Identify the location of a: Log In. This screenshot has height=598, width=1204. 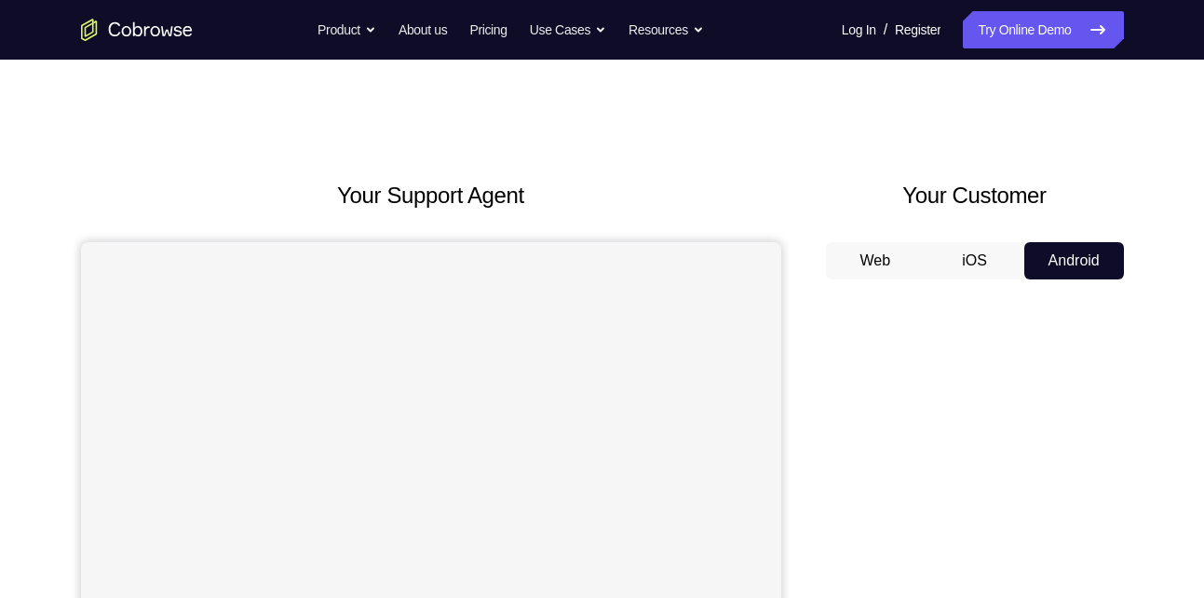
(859, 30).